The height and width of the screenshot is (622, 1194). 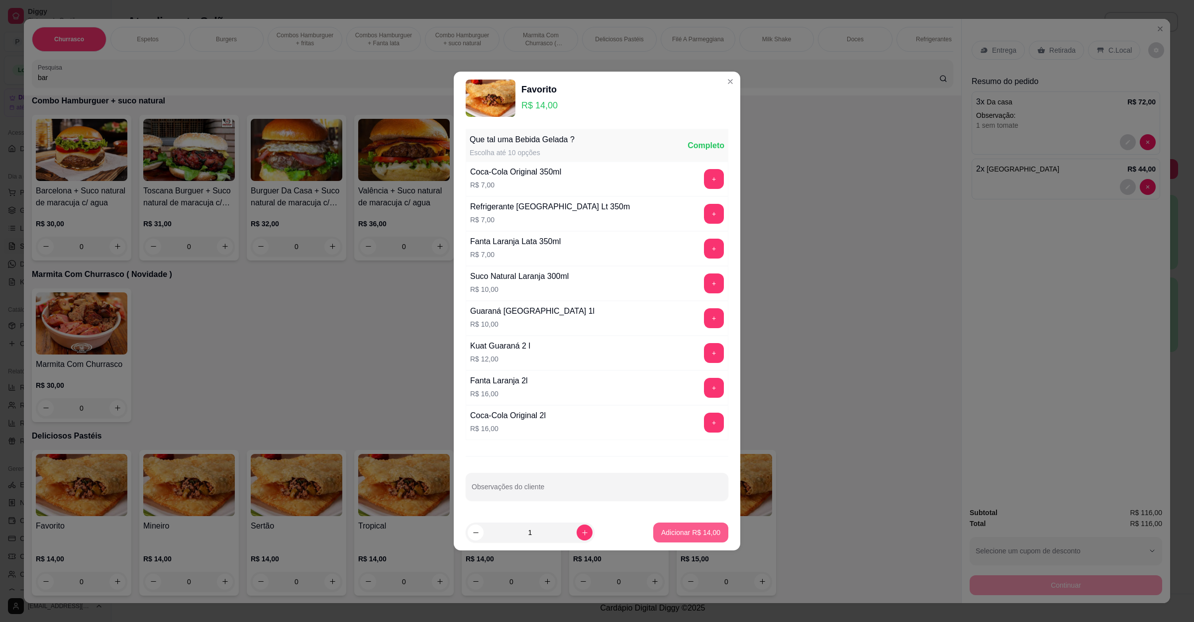 What do you see at coordinates (476, 533) in the screenshot?
I see `button: decrease-product-quantity` at bounding box center [476, 533].